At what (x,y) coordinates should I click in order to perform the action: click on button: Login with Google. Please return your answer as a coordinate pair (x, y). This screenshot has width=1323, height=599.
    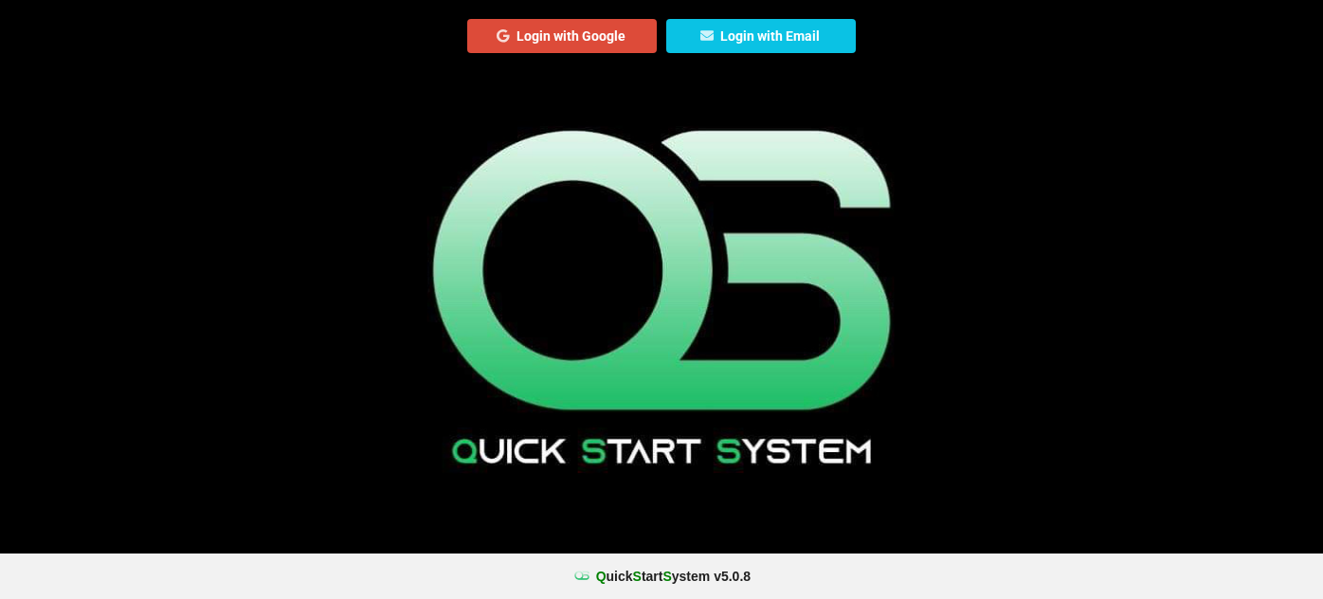
    Looking at the image, I should click on (562, 36).